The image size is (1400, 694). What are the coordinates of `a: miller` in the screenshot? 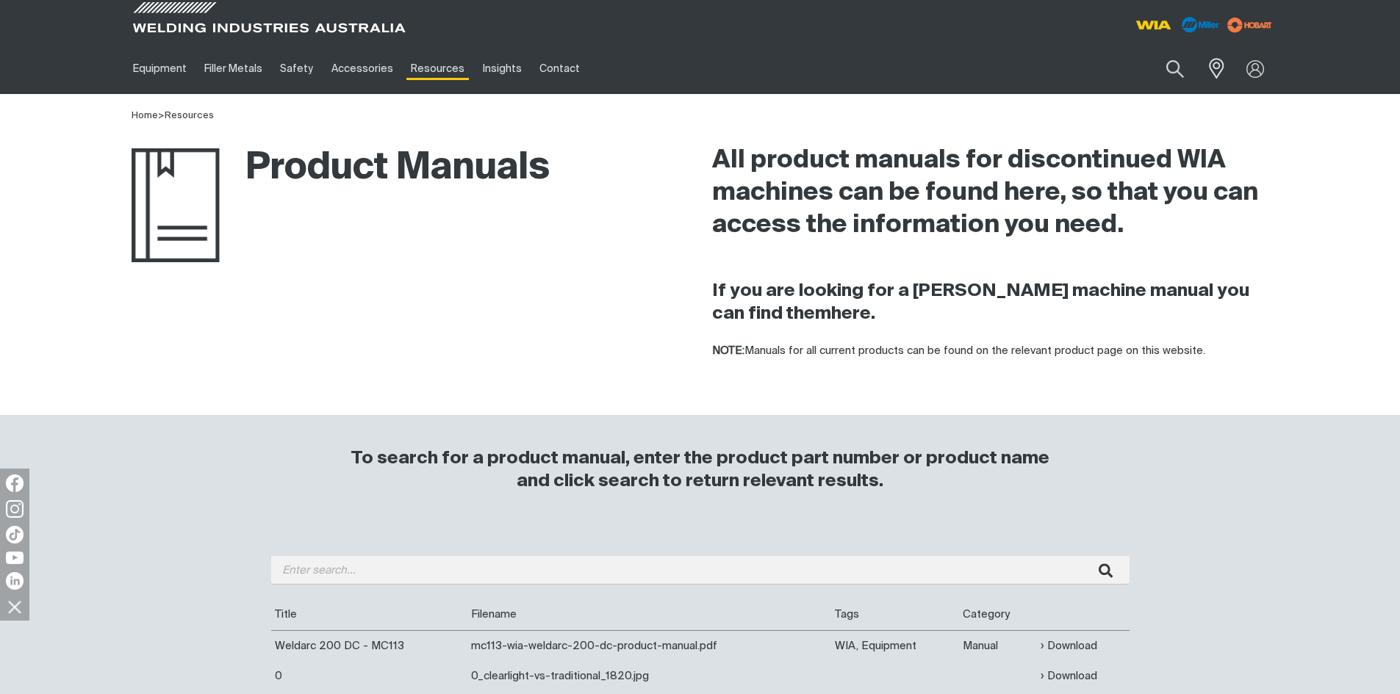 It's located at (1249, 25).